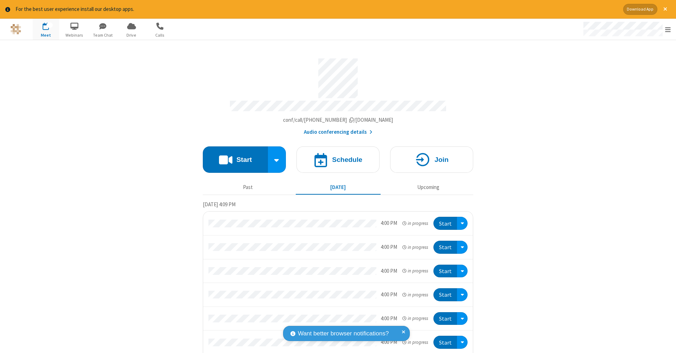 The height and width of the screenshot is (353, 676). What do you see at coordinates (640, 9) in the screenshot?
I see `button: Download App` at bounding box center [640, 9].